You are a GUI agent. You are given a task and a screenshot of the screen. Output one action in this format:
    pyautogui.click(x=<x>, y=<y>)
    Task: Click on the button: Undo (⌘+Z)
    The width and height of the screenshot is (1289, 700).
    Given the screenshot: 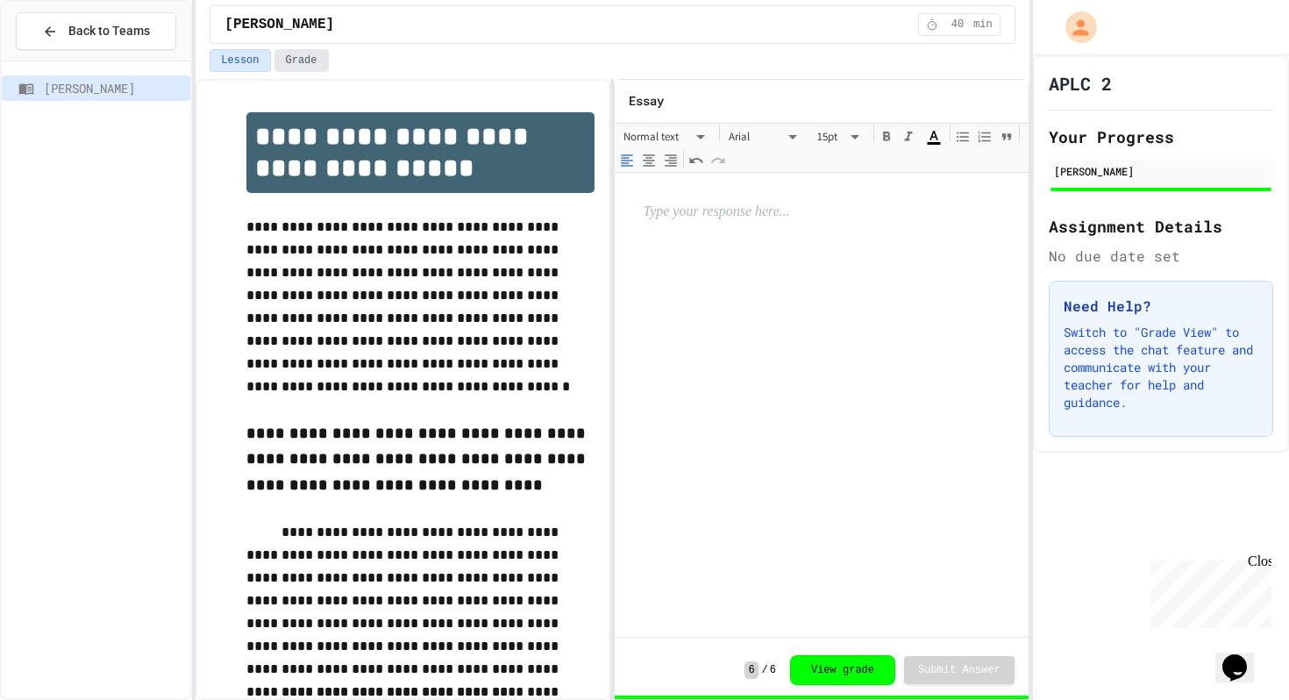 What is the action you would take?
    pyautogui.click(x=696, y=160)
    